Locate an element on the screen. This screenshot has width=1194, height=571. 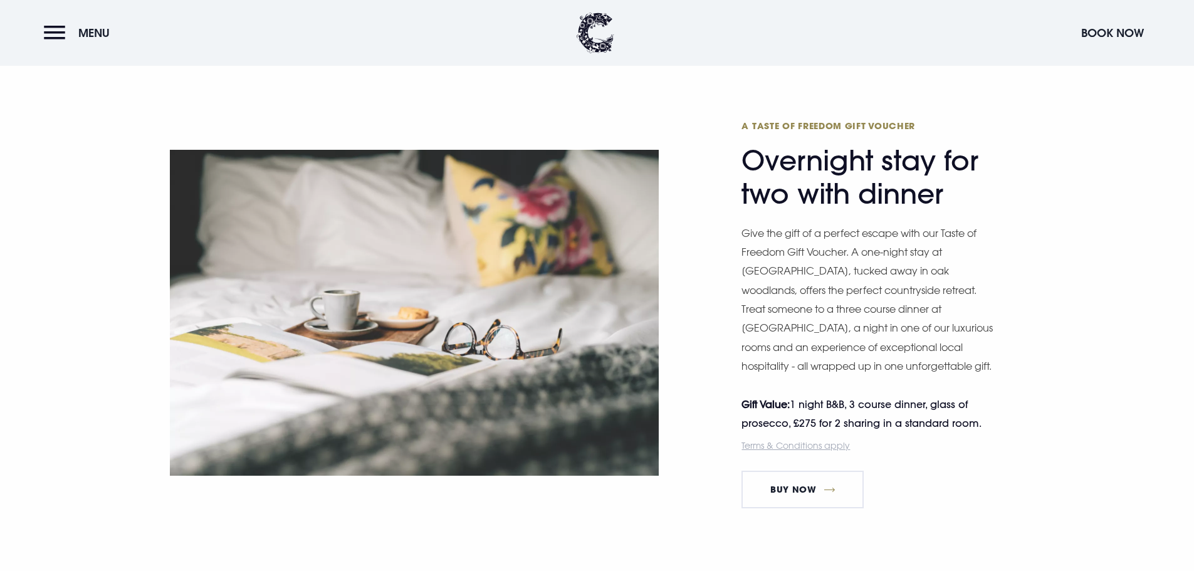
h2: Overnight stay for two with dinner is located at coordinates (864, 165).